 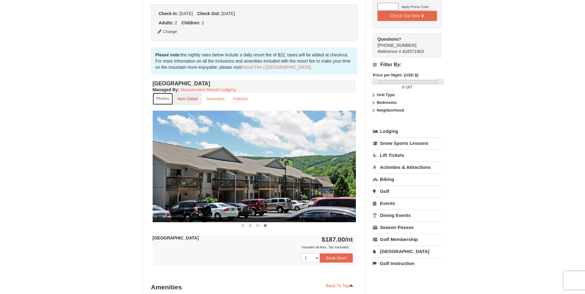 What do you see at coordinates (407, 227) in the screenshot?
I see `a: Season Passes` at bounding box center [407, 227].